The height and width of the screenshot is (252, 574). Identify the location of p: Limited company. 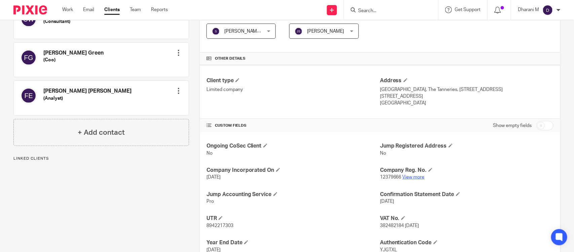
(293, 89).